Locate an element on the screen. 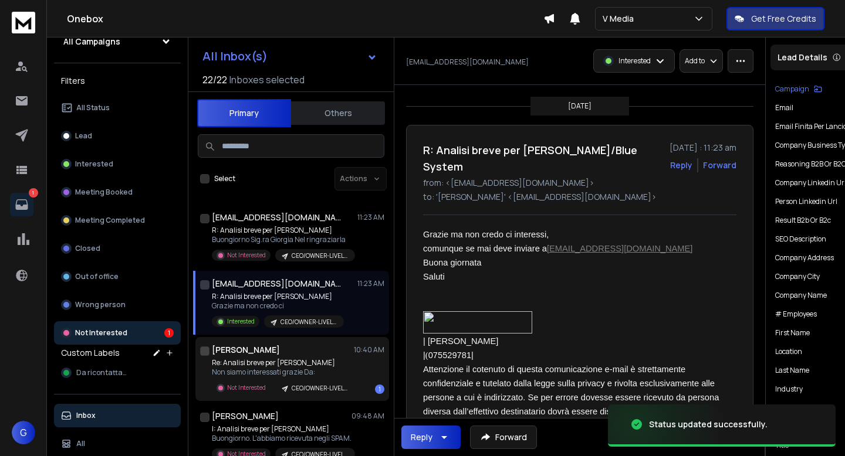 This screenshot has width=845, height=456. p: Get Free Credits is located at coordinates (783, 19).